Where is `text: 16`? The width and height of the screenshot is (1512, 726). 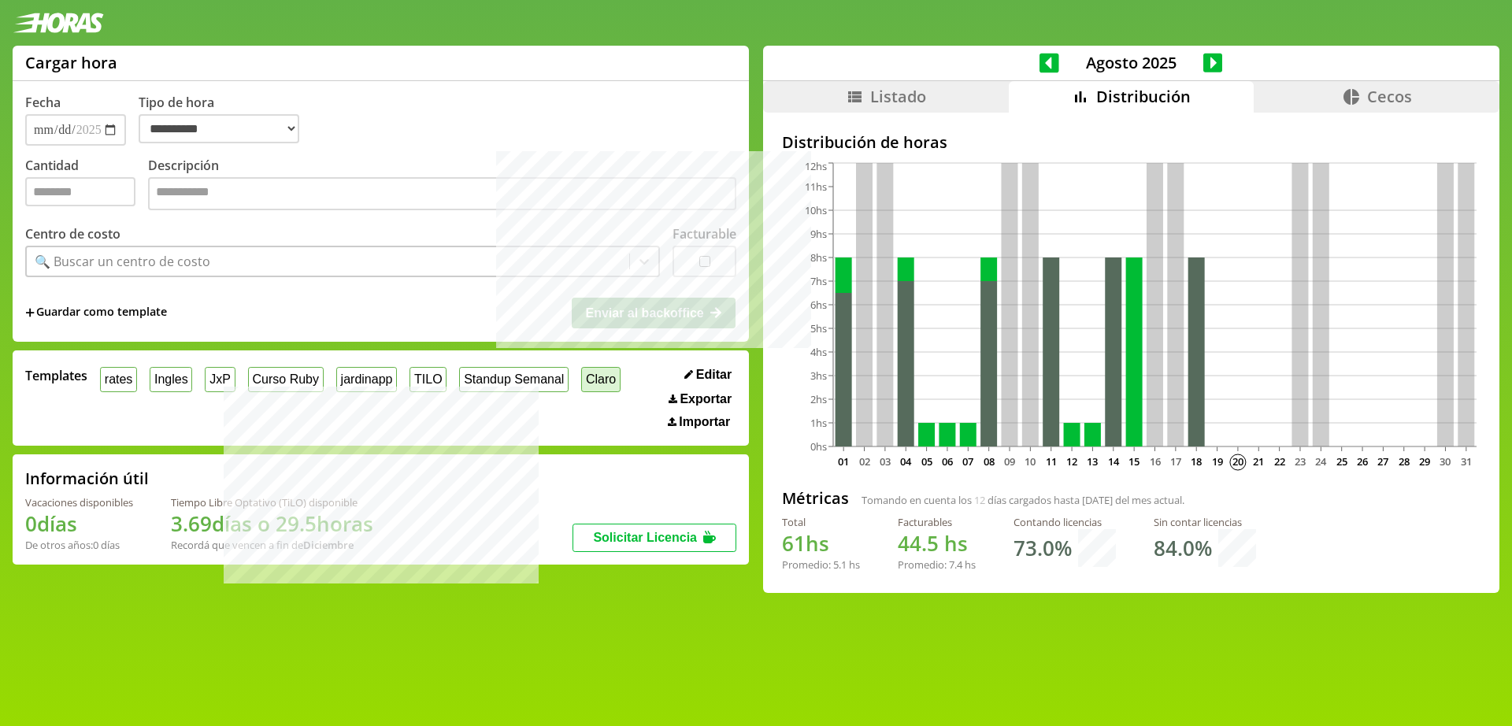
text: 16 is located at coordinates (1154, 461).